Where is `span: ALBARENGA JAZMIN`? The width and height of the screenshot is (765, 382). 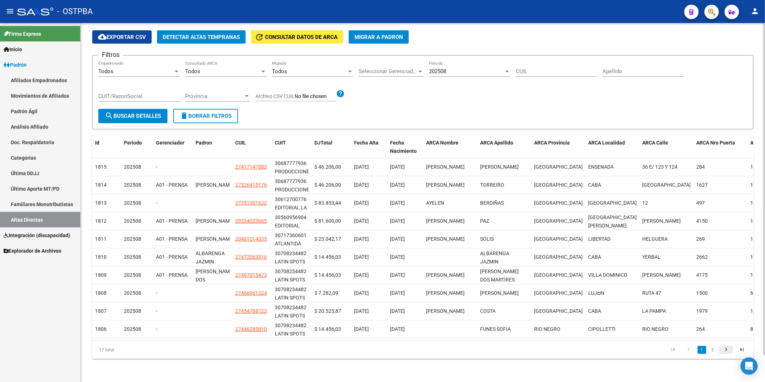 span: ALBARENGA JAZMIN is located at coordinates (210, 257).